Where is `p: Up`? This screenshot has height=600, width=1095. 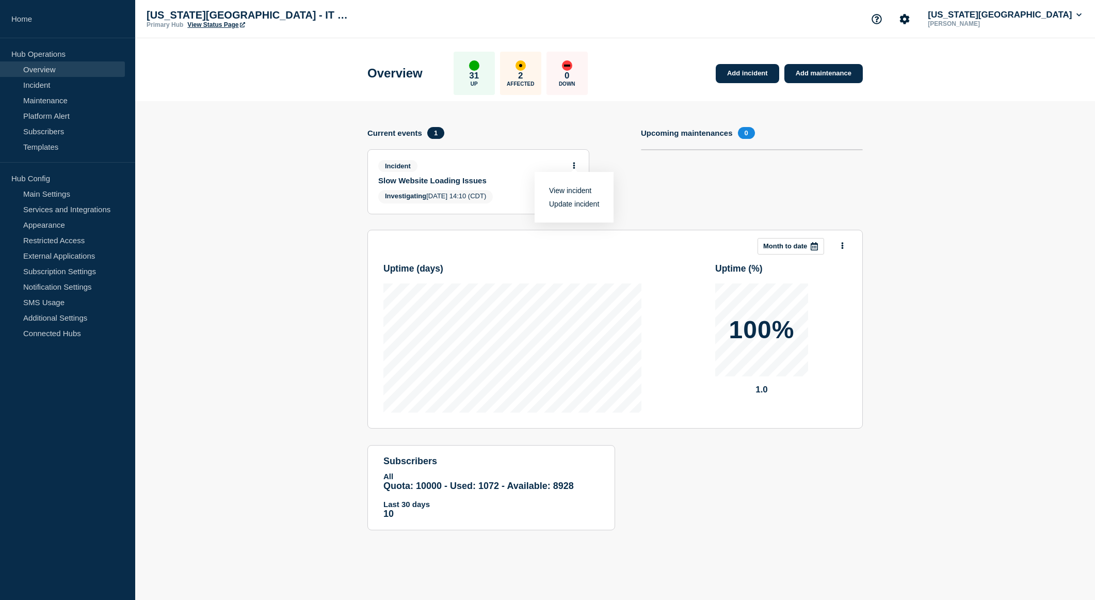 p: Up is located at coordinates (474, 84).